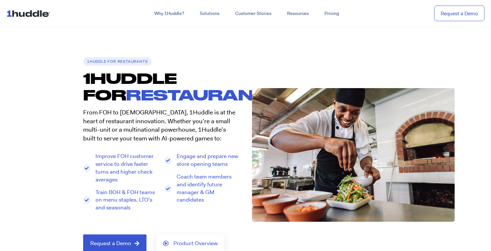 This screenshot has width=491, height=251. I want to click on a: Request a Demo, so click(460, 13).